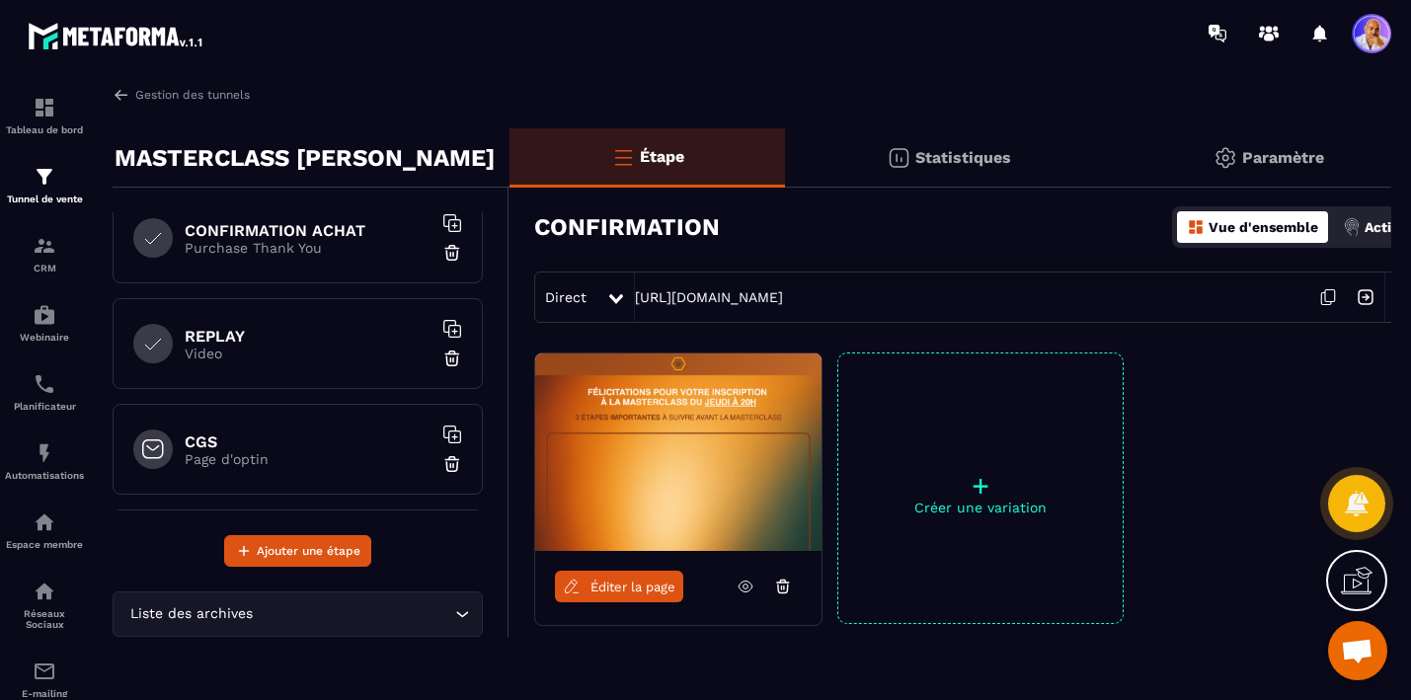 The image size is (1411, 700). I want to click on img: image, so click(679, 452).